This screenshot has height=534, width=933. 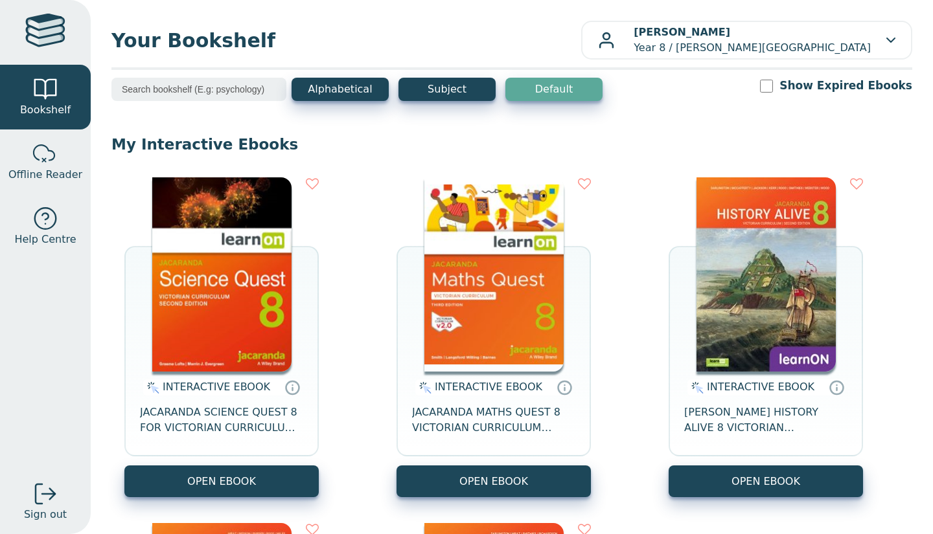 I want to click on p: My Interactive Ebooks, so click(x=512, y=144).